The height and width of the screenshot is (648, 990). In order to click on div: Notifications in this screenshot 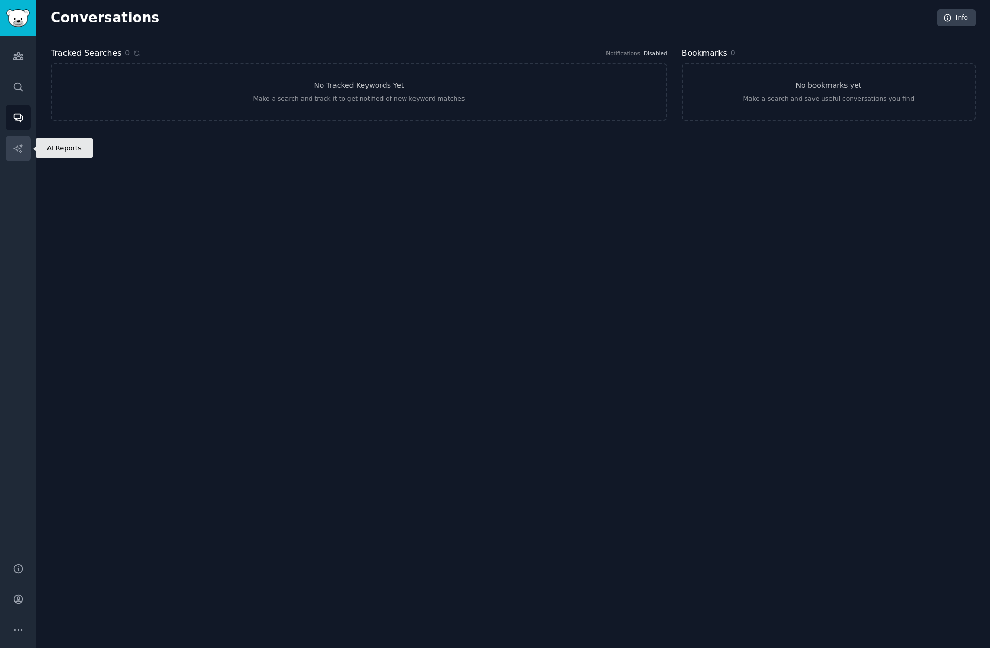, I will do `click(623, 53)`.